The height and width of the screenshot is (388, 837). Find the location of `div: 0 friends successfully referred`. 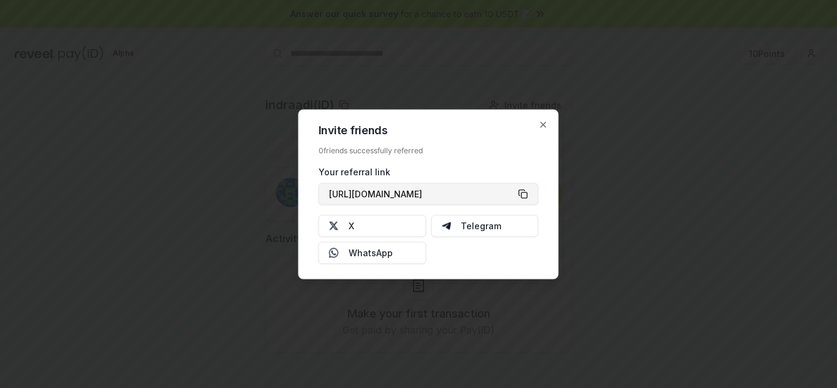

div: 0 friends successfully referred is located at coordinates (428, 150).